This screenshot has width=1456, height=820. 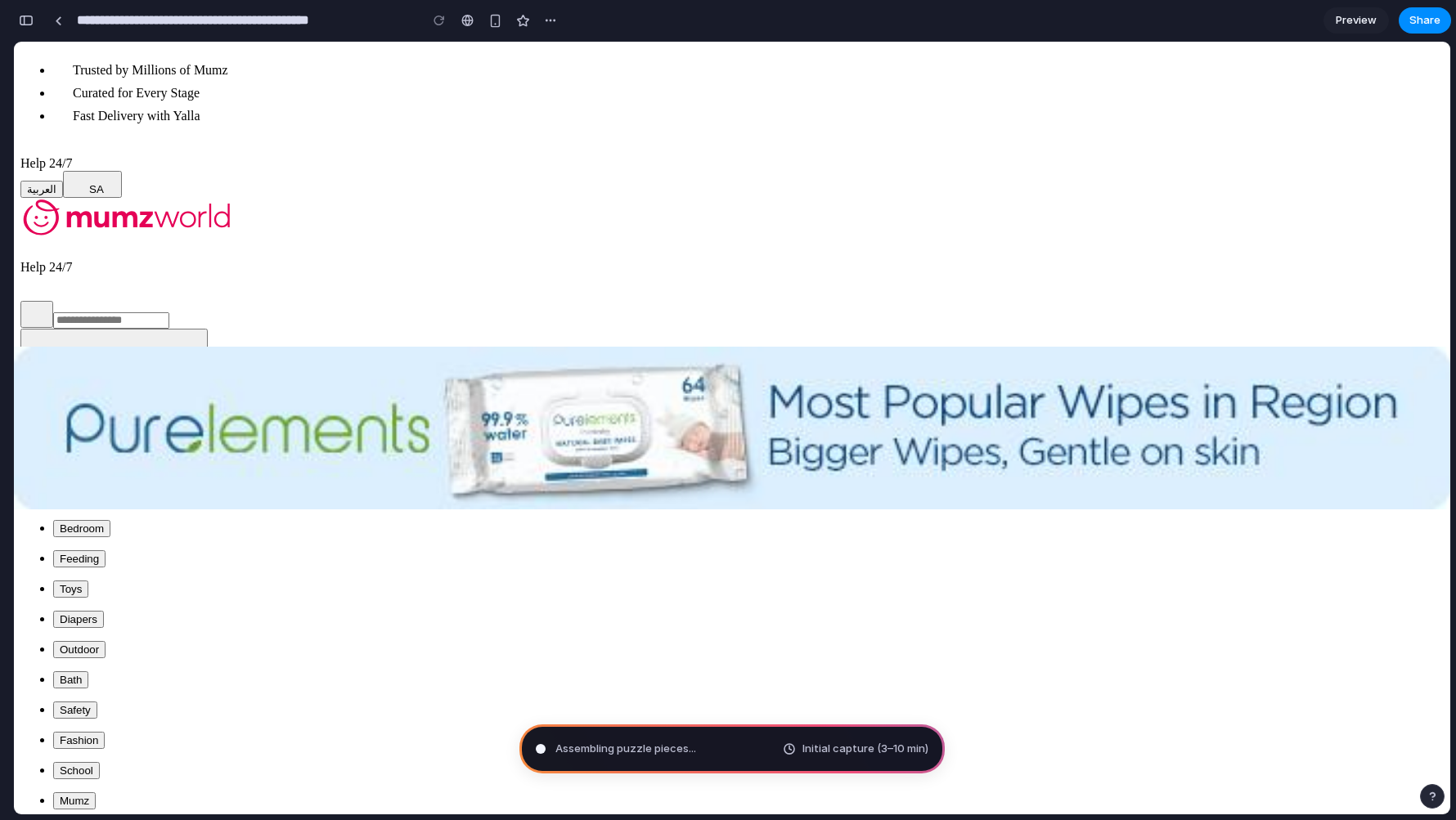 What do you see at coordinates (1425, 20) in the screenshot?
I see `span: Share` at bounding box center [1425, 20].